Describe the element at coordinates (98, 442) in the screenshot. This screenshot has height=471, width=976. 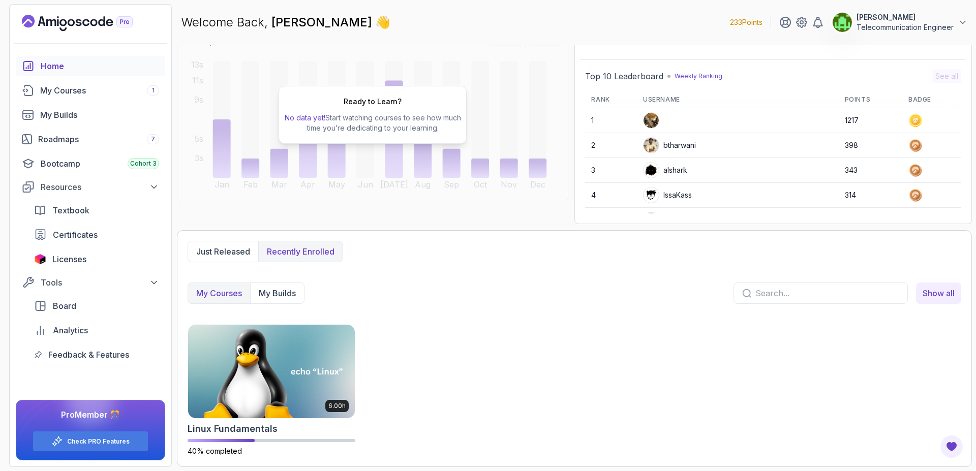
I see `a: Check PRO Features` at that location.